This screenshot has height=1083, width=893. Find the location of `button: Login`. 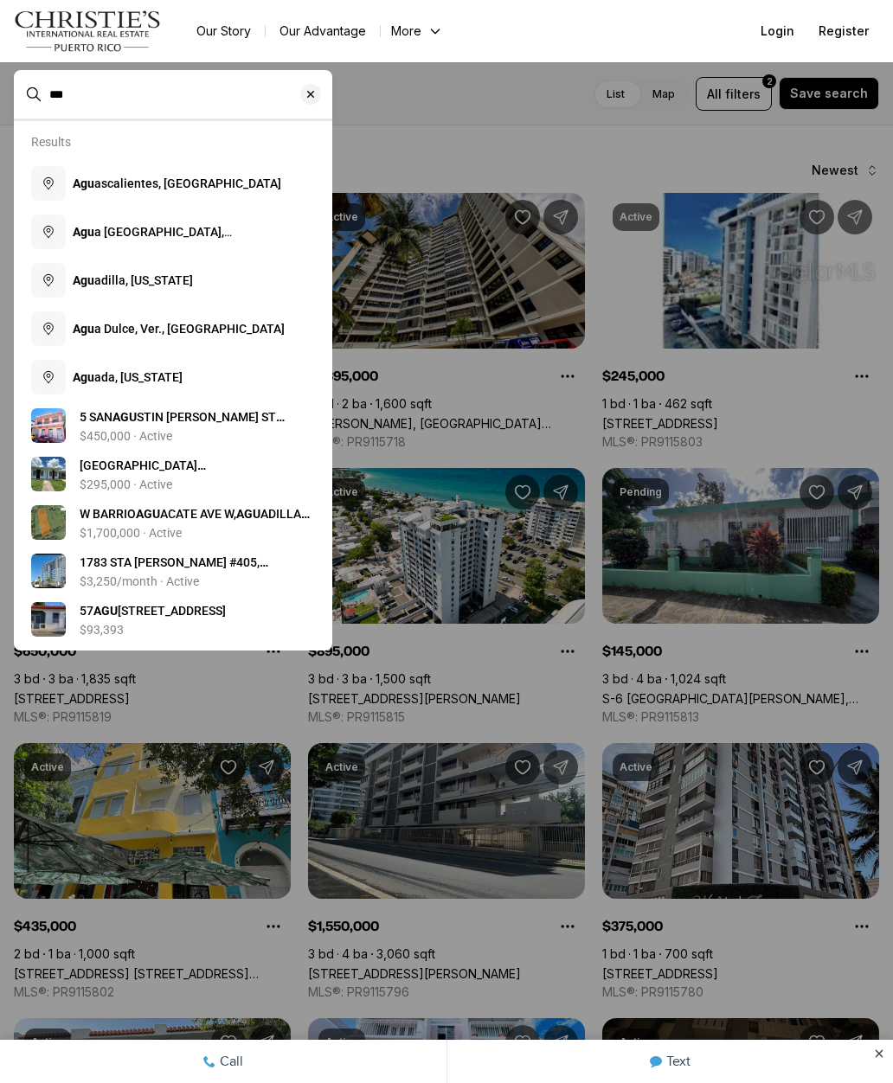

button: Login is located at coordinates (777, 31).